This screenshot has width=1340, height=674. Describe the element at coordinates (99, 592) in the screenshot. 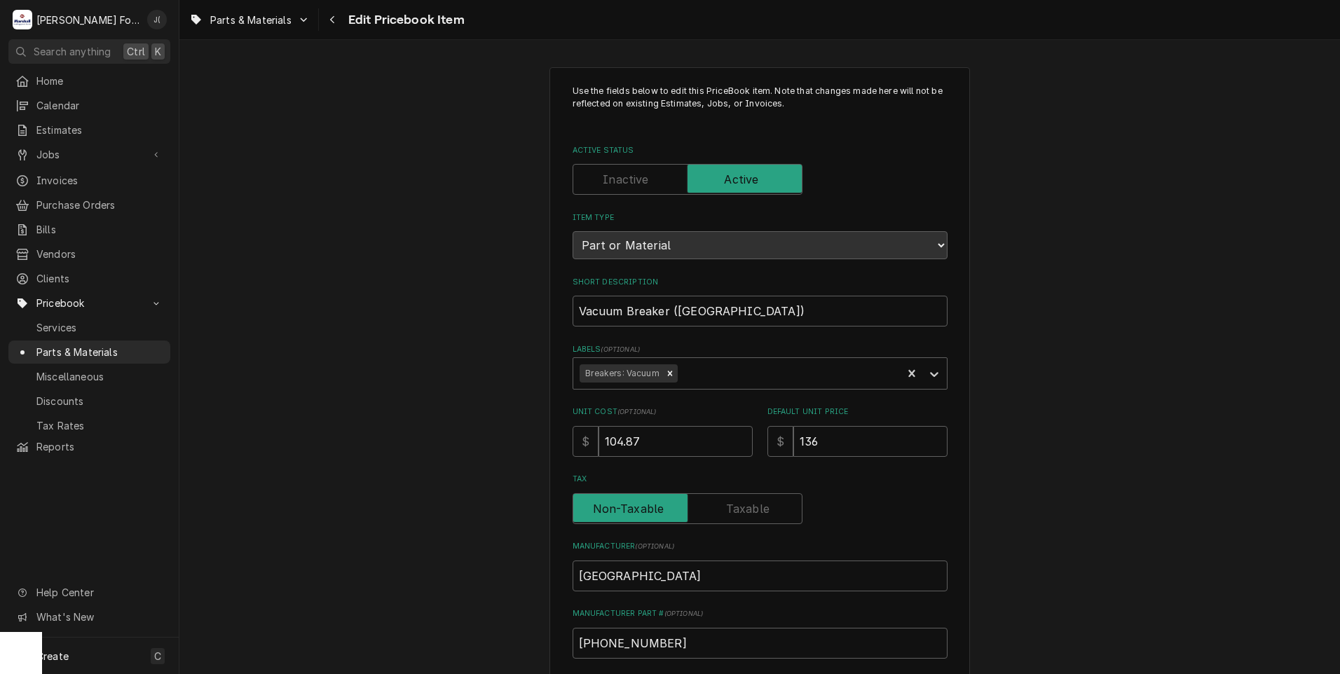

I see `span: Help Center` at that location.